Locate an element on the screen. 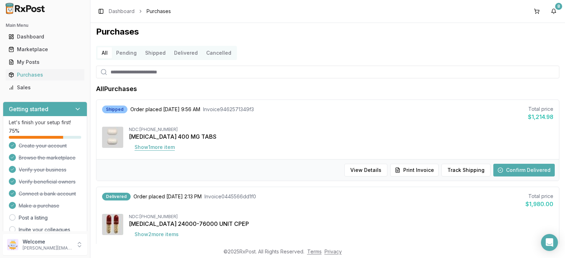  button: Sales is located at coordinates (45, 88).